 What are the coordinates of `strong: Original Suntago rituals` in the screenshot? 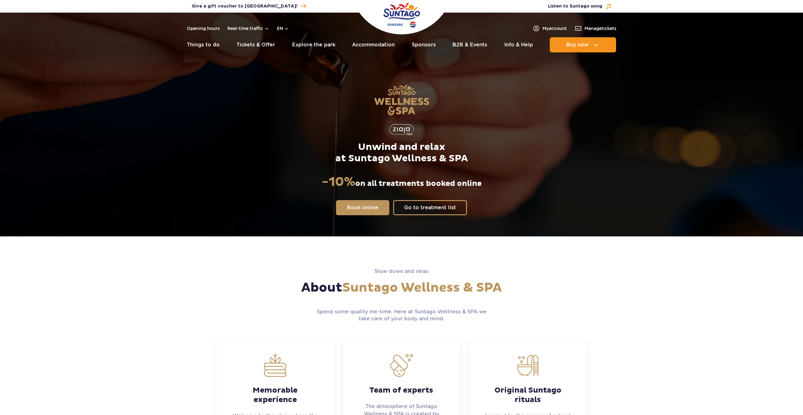 It's located at (528, 395).